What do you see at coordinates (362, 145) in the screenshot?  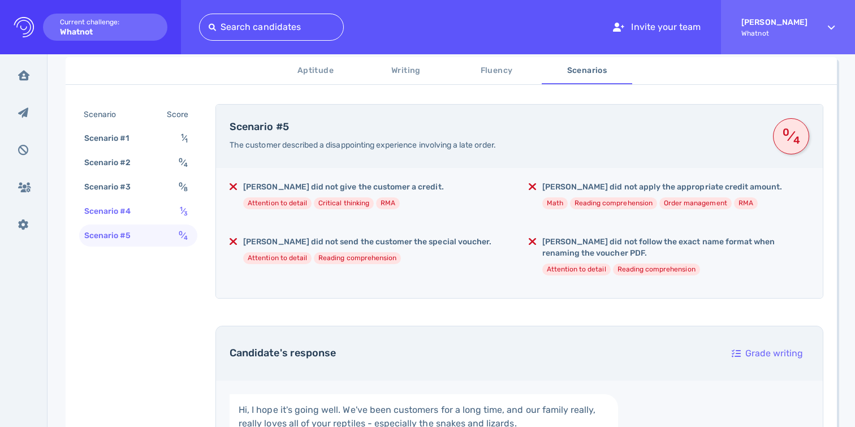 I see `span: The customer described a disappointing experience involving a late order.` at bounding box center [362, 145].